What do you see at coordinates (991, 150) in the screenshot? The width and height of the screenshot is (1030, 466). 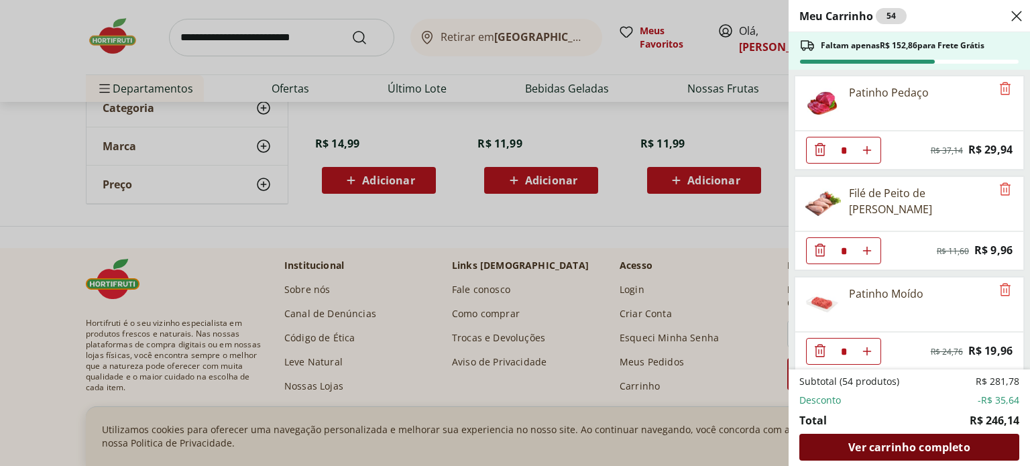 I see `span: R$ 29,94` at bounding box center [991, 150].